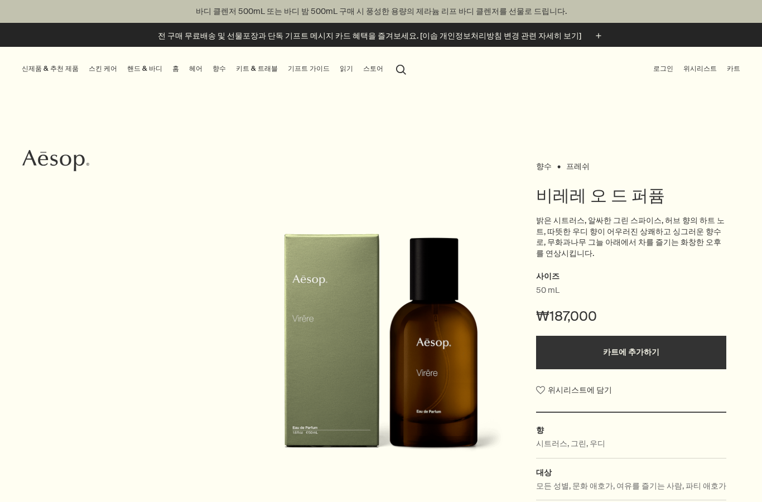 This screenshot has width=762, height=502. Describe the element at coordinates (196, 69) in the screenshot. I see `a: 헤어` at that location.